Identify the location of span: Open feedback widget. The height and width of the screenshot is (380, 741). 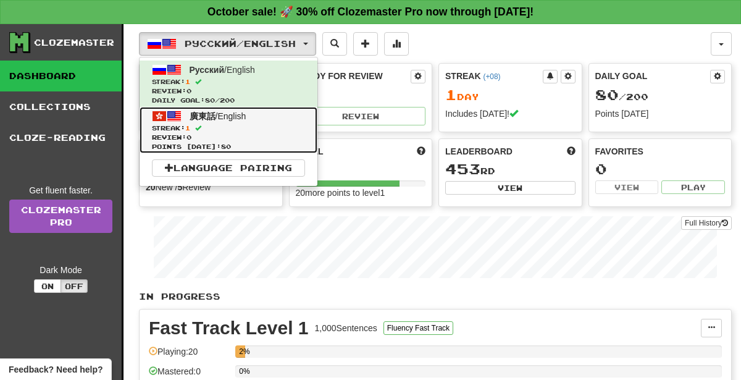
(56, 369).